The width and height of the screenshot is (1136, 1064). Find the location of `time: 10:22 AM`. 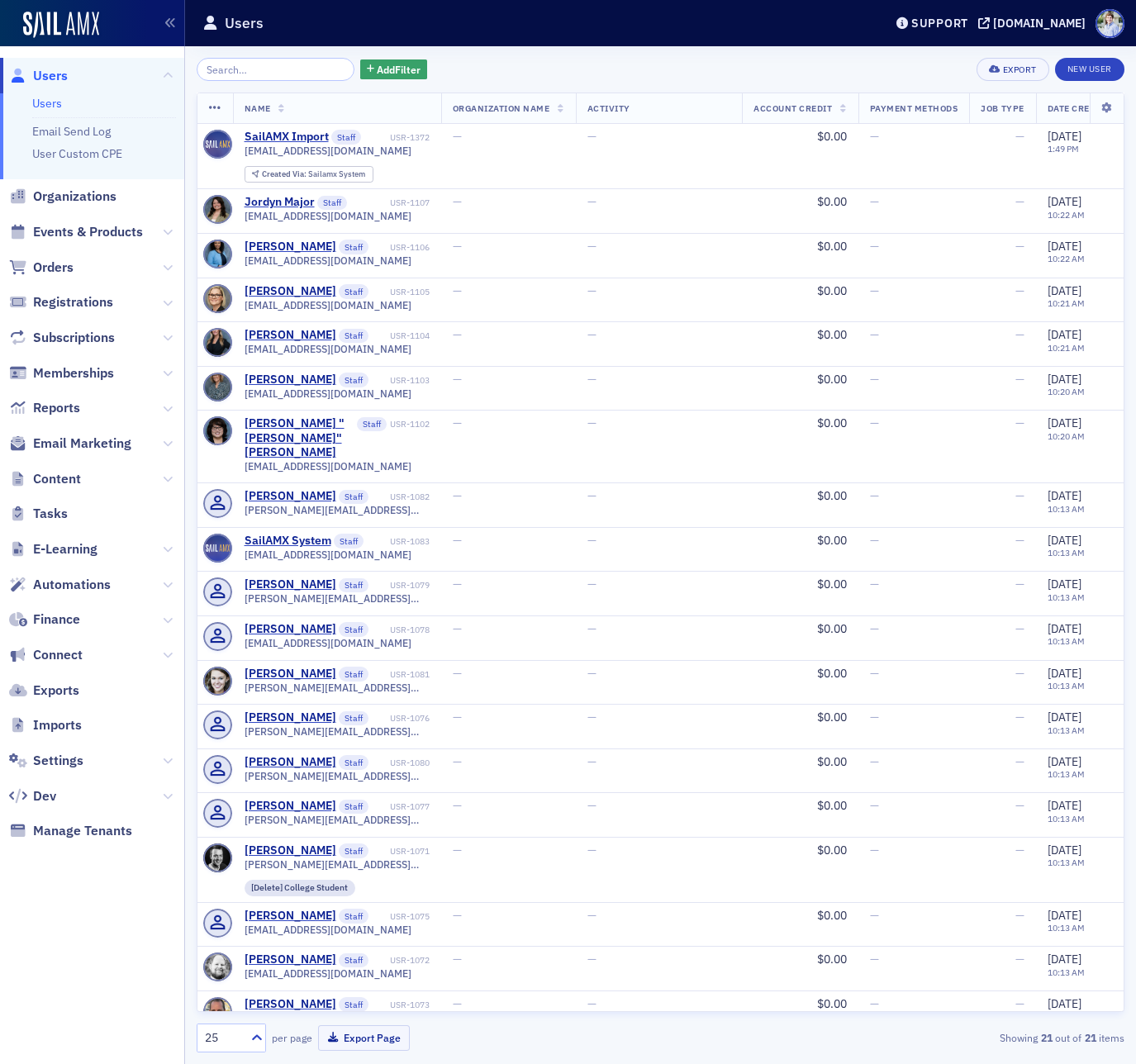

time: 10:22 AM is located at coordinates (1066, 259).